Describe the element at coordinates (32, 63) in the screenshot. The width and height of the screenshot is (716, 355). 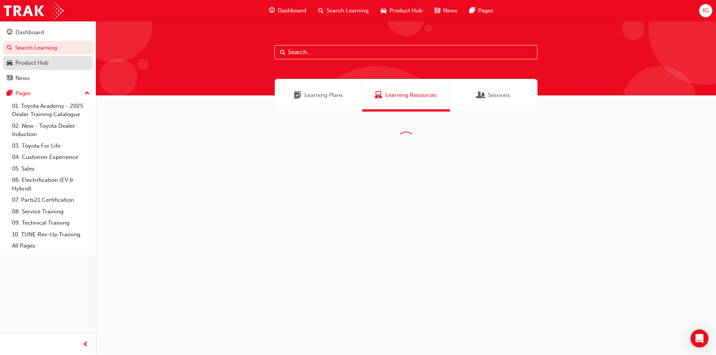
I see `div: Product Hub` at that location.